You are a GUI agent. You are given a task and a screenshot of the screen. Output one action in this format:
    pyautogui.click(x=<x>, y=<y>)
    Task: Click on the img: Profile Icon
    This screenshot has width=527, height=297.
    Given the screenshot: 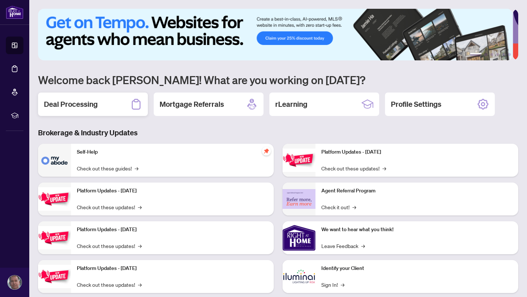 What is the action you would take?
    pyautogui.click(x=15, y=283)
    